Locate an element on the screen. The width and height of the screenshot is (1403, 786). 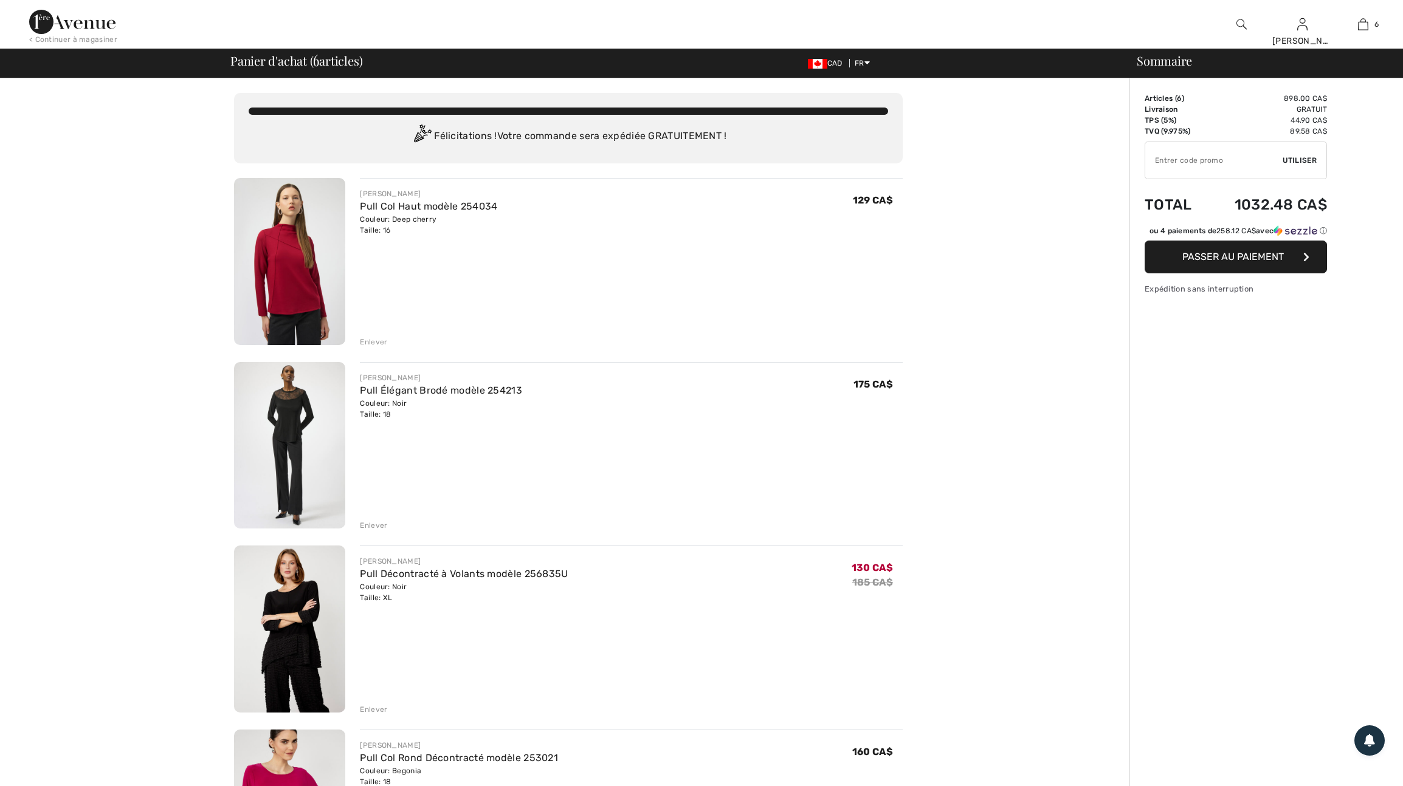
img: Congratulation2.svg is located at coordinates (422, 137).